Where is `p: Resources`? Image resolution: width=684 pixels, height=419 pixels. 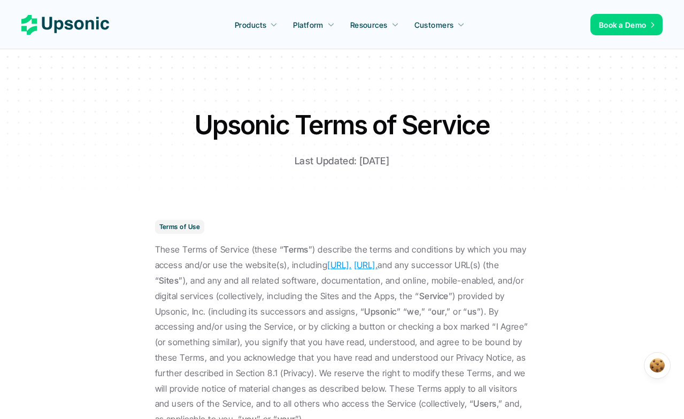 p: Resources is located at coordinates (369, 25).